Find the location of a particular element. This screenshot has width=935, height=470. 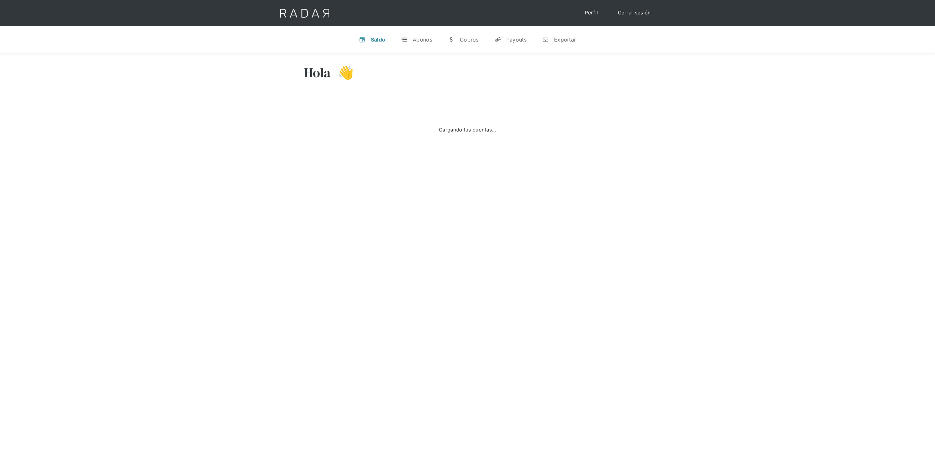

div: n is located at coordinates (546, 40).